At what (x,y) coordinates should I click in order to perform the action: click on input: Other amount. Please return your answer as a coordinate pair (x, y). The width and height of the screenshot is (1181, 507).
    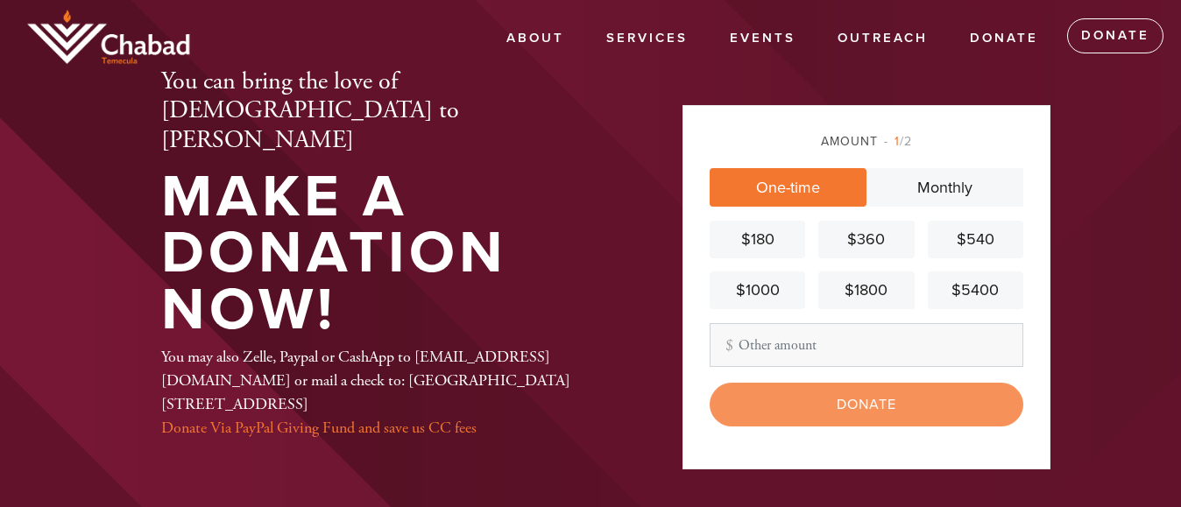
    Looking at the image, I should click on (867, 345).